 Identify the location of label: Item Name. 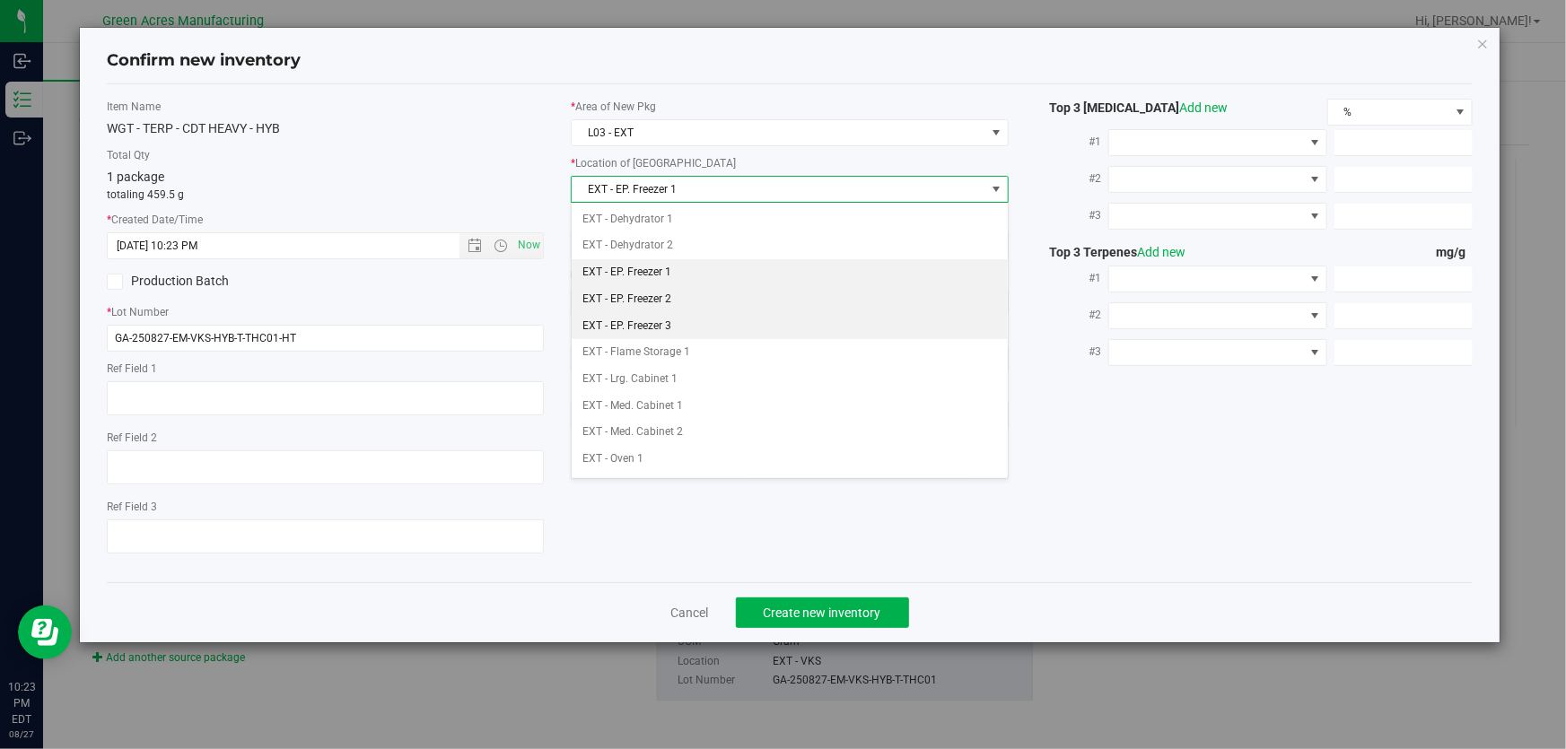
(325, 107).